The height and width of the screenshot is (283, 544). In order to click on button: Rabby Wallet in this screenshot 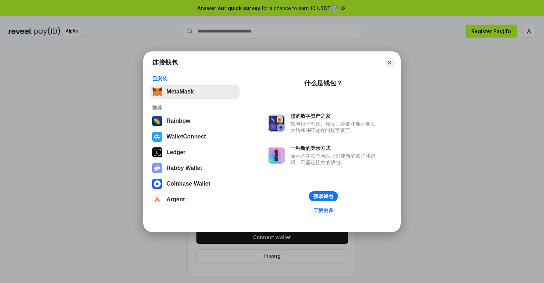, I will do `click(195, 168)`.